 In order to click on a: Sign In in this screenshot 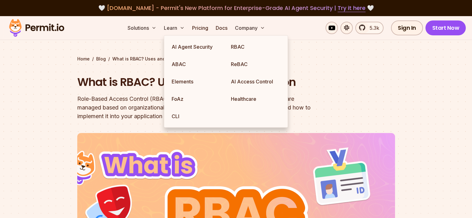, I will do `click(407, 28)`.